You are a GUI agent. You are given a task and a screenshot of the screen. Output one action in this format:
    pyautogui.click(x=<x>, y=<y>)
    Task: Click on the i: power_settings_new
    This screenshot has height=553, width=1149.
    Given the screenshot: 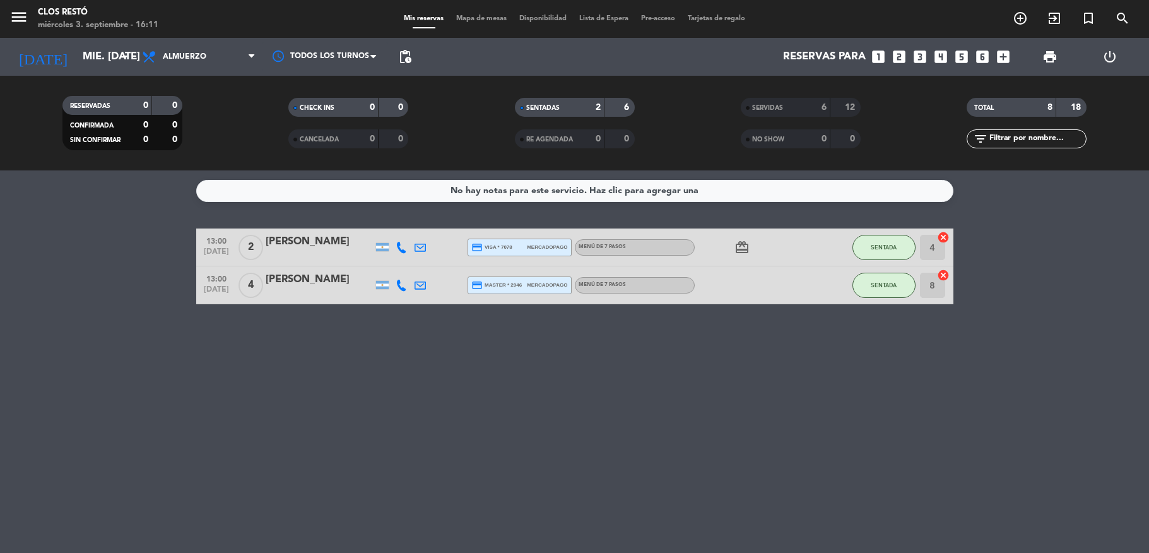 What is the action you would take?
    pyautogui.click(x=1110, y=57)
    